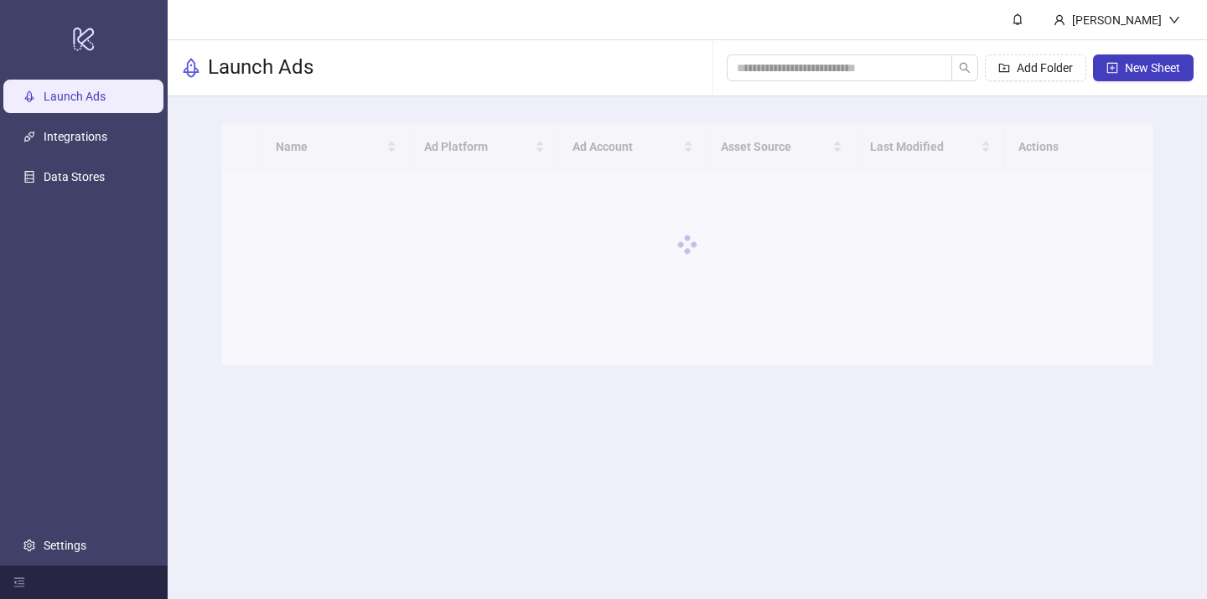  Describe the element at coordinates (1143, 68) in the screenshot. I see `button: New Sheet` at that location.